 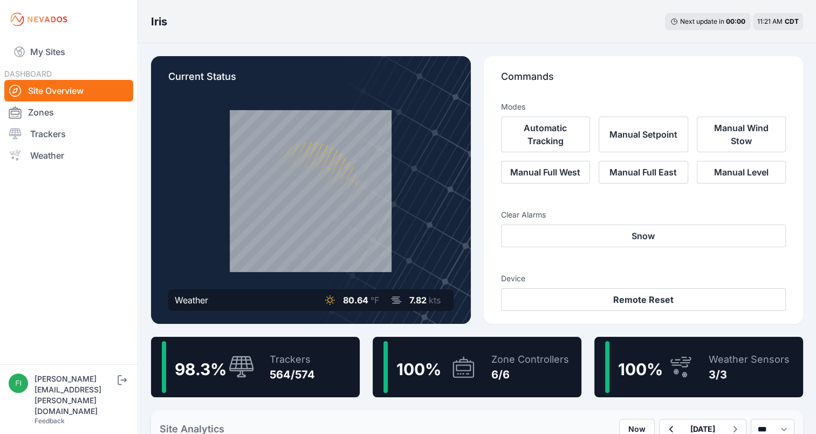 What do you see at coordinates (530, 359) in the screenshot?
I see `div: Zone Controllers` at bounding box center [530, 359].